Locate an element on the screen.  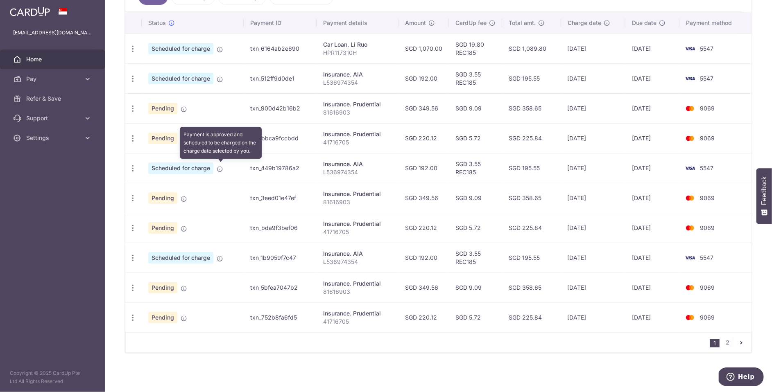
span: Support is located at coordinates (53, 118).